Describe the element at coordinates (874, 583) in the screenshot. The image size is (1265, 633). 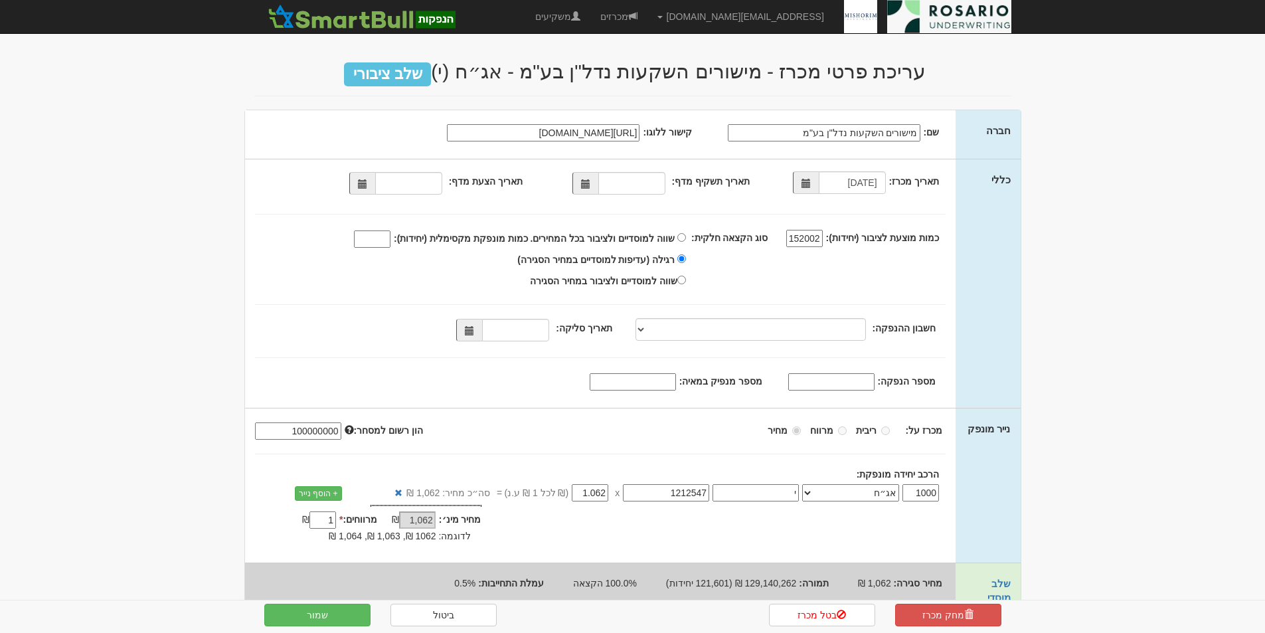
I see `span: 1,062 ₪` at that location.